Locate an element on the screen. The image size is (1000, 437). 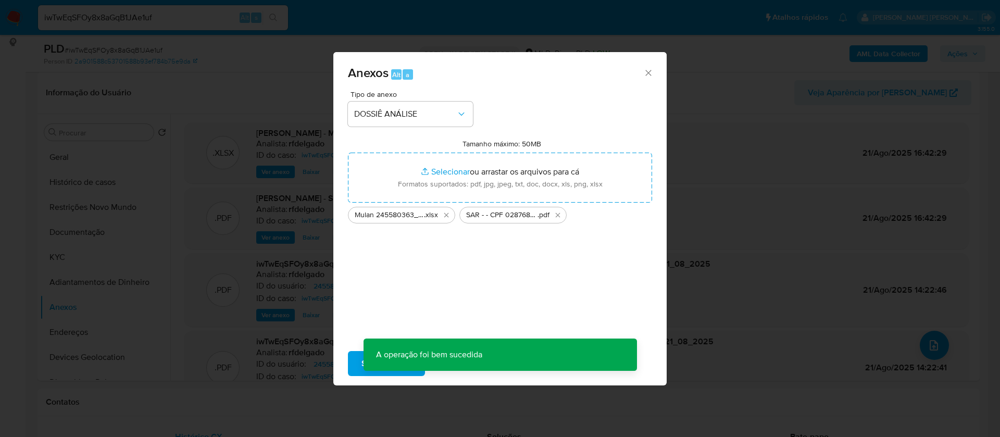
span: Tipo de anexo is located at coordinates (413, 94).